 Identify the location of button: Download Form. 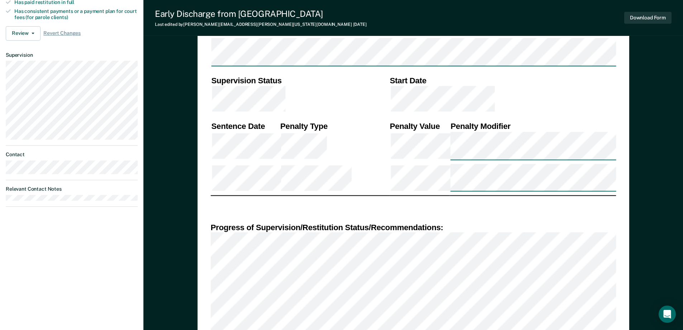
(648, 18).